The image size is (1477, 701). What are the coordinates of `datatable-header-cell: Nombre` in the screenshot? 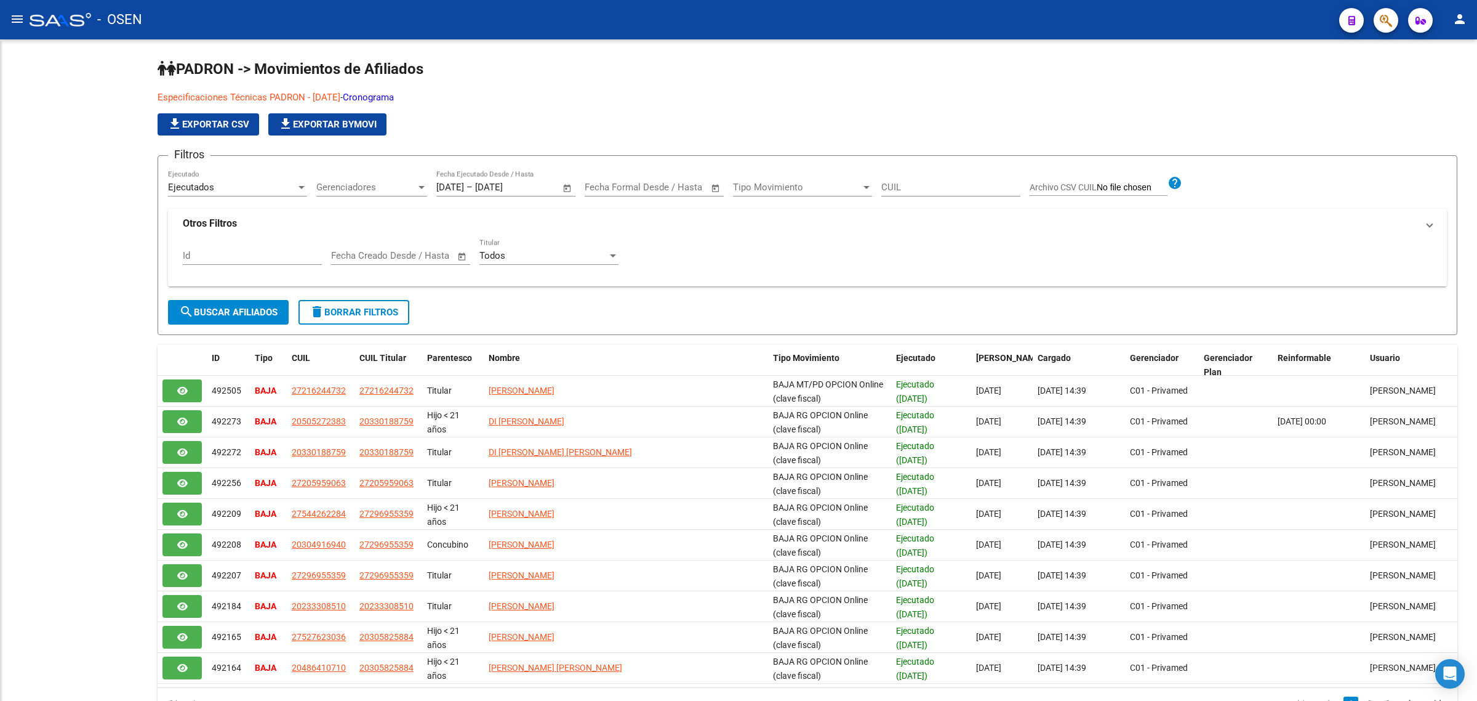 It's located at (626, 365).